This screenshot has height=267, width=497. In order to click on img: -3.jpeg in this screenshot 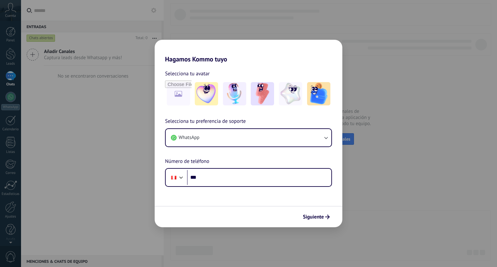, I will do `click(262, 94)`.